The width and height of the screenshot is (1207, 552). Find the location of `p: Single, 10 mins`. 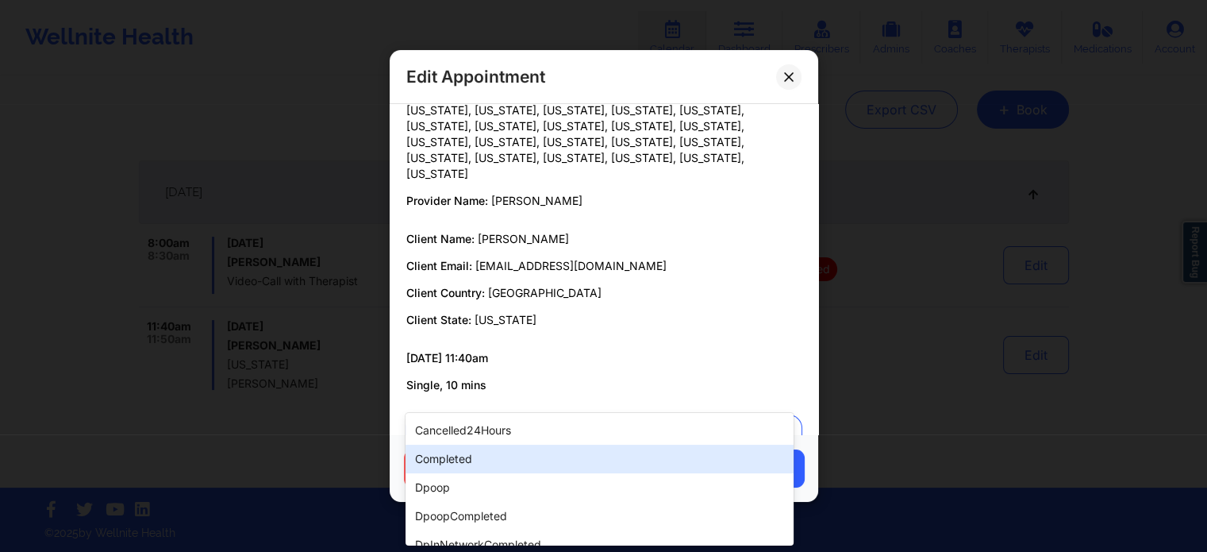

p: Single, 10 mins is located at coordinates (604, 385).